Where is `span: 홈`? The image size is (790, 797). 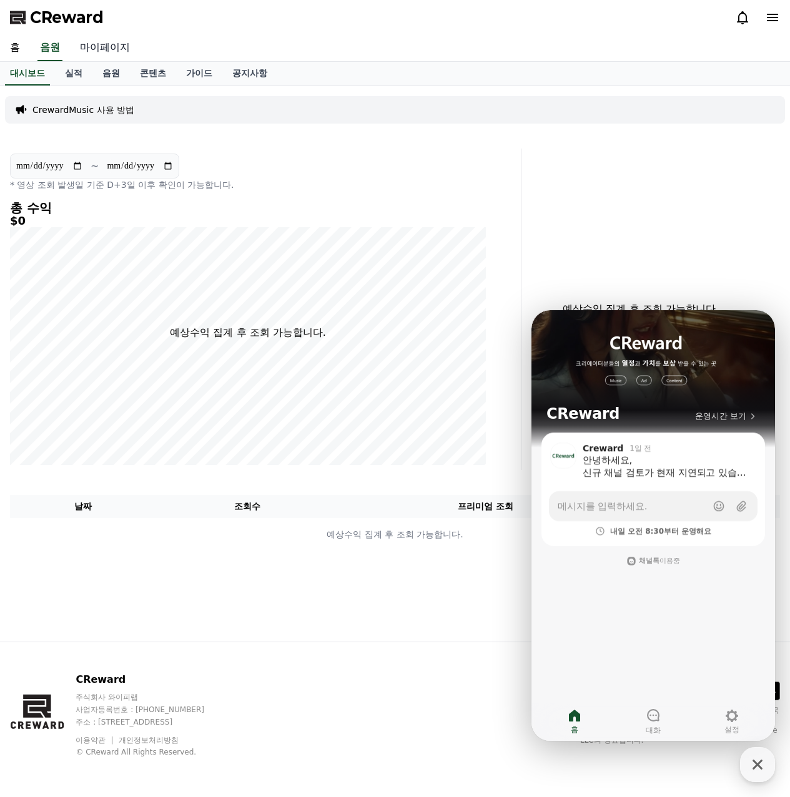
span: 홈 is located at coordinates (43, 419).